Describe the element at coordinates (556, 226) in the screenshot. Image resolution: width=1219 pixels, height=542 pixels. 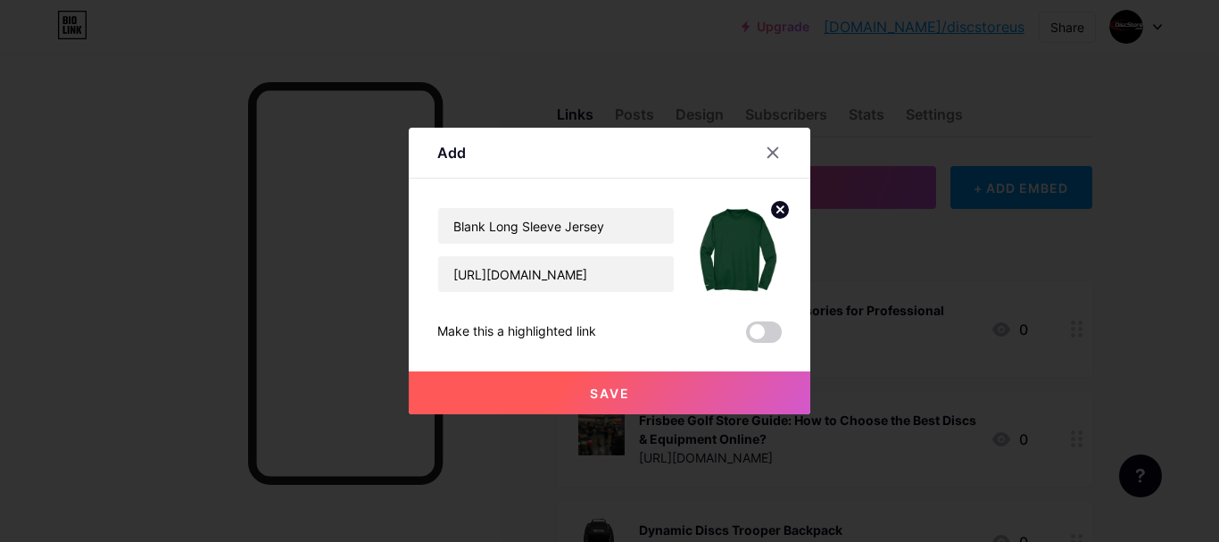
I see `input: Title` at that location.